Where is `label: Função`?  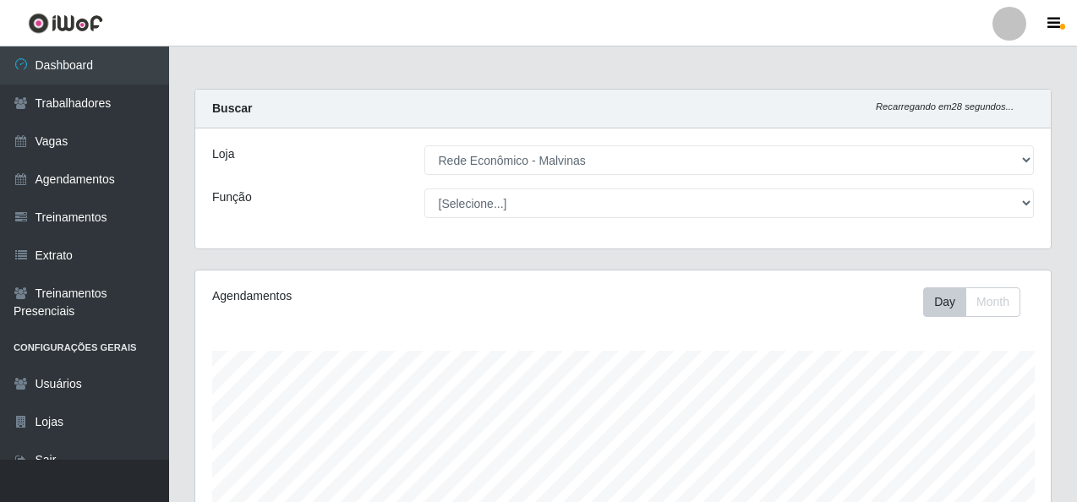
label: Função is located at coordinates (232, 197).